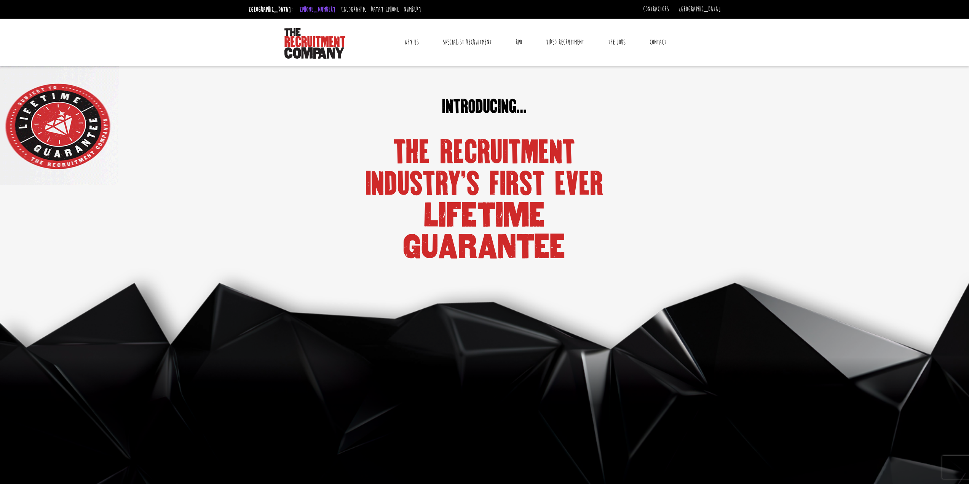 Image resolution: width=969 pixels, height=484 pixels. What do you see at coordinates (658, 42) in the screenshot?
I see `a: Contact` at bounding box center [658, 42].